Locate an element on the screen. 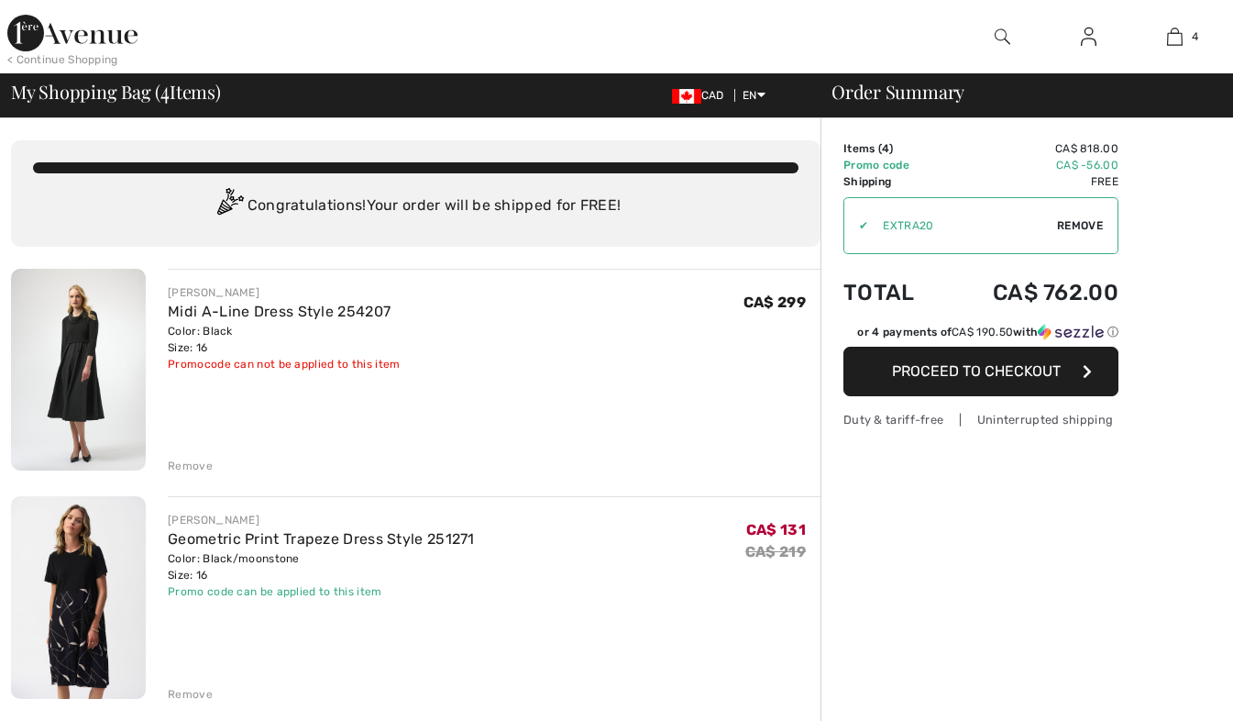 This screenshot has width=1233, height=721. span: CA$ 131 is located at coordinates (776, 529).